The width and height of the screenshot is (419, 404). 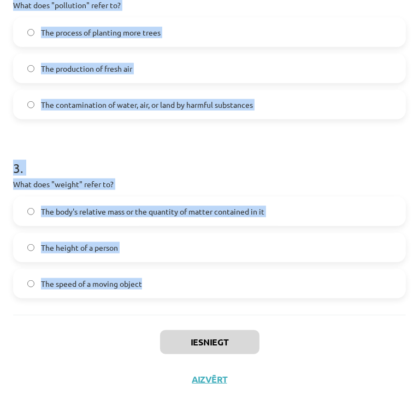 I want to click on input: The body's relative mass or the quantity of matter contained in it, so click(x=31, y=211).